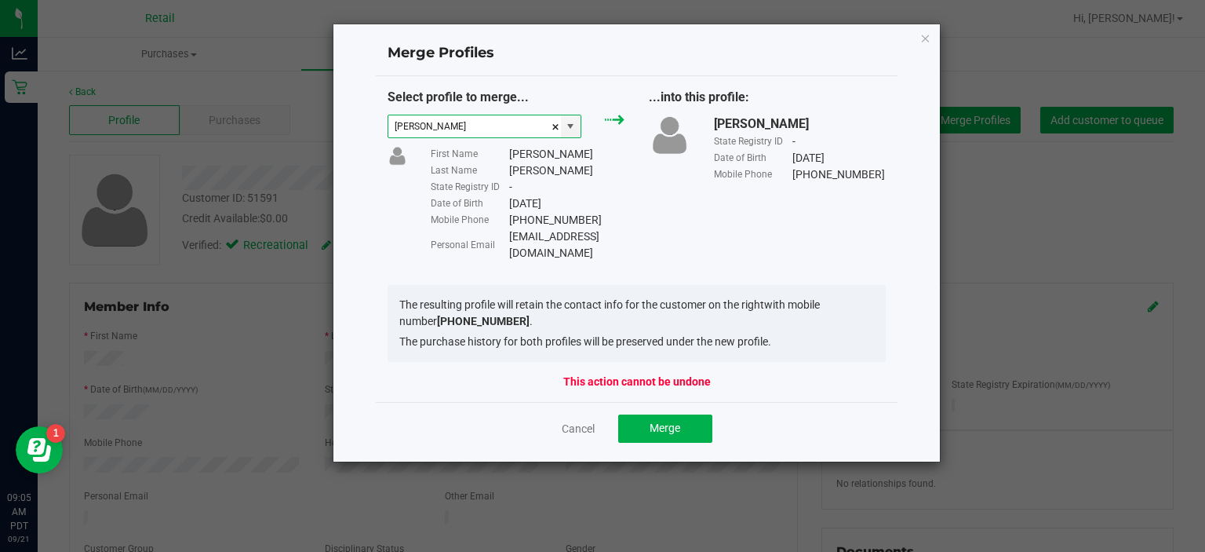 The width and height of the screenshot is (1205, 552). I want to click on div: First Name, so click(470, 154).